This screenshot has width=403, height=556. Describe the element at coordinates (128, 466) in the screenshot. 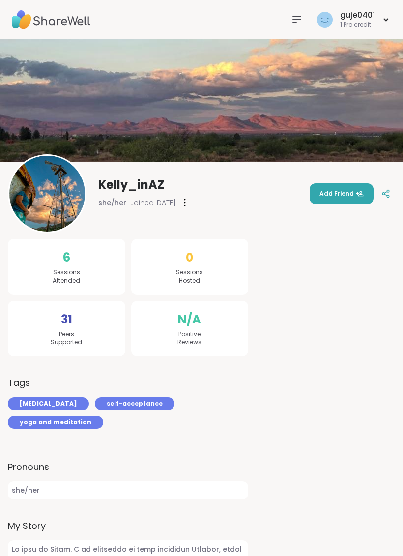

I see `label: Pronouns` at that location.